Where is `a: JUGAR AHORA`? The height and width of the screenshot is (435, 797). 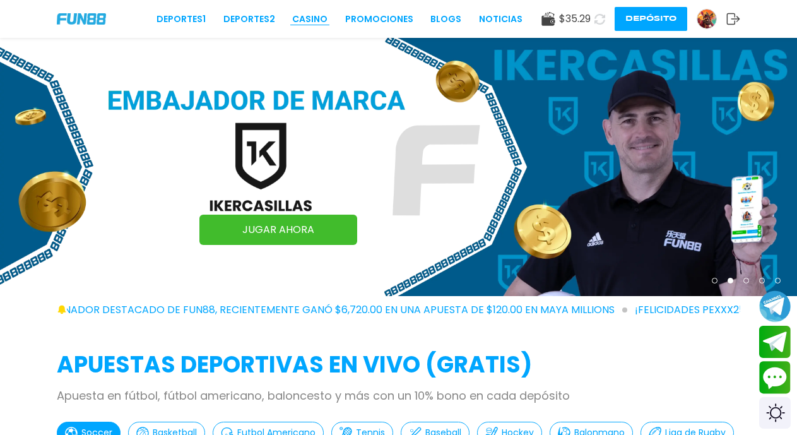
a: JUGAR AHORA is located at coordinates (278, 230).